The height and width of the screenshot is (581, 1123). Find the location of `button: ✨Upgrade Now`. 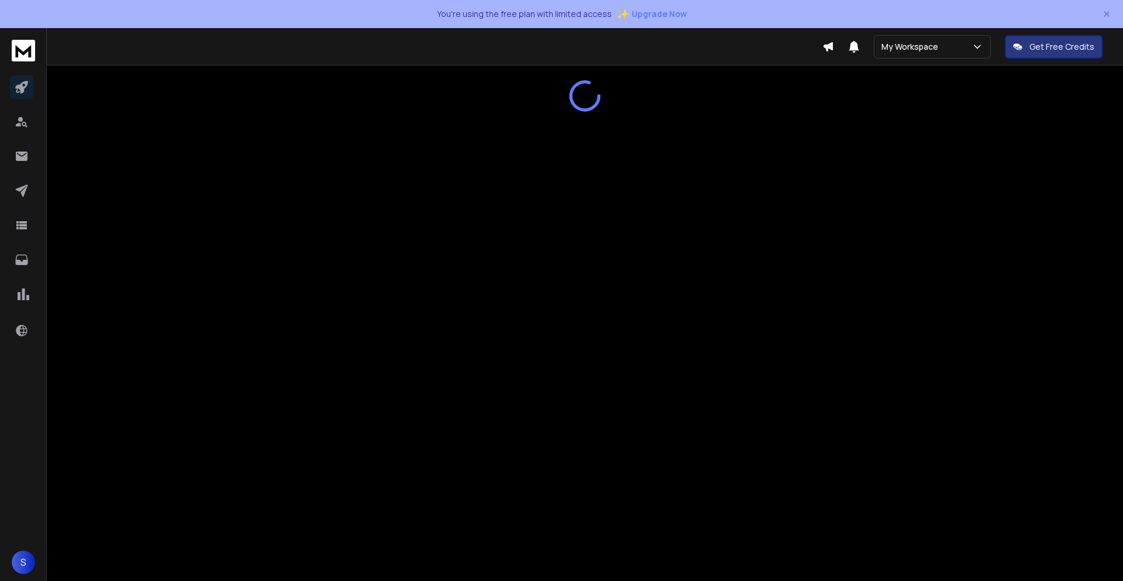

button: ✨Upgrade Now is located at coordinates (651, 14).